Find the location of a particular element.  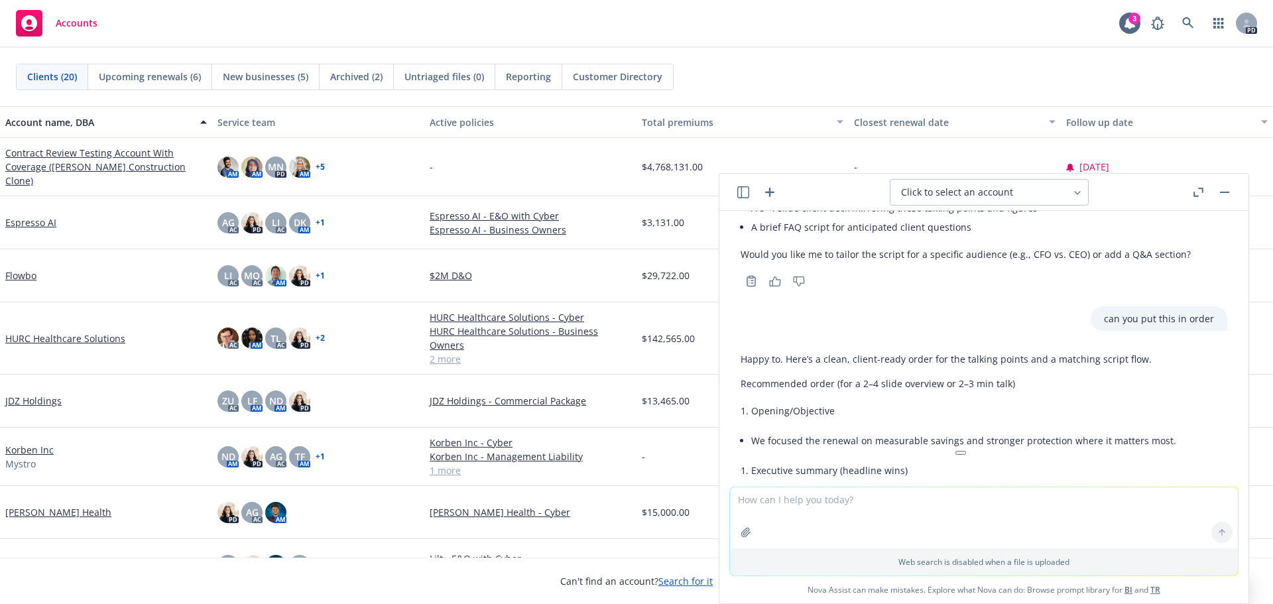

span: Upcoming renewals (6) is located at coordinates (150, 76).